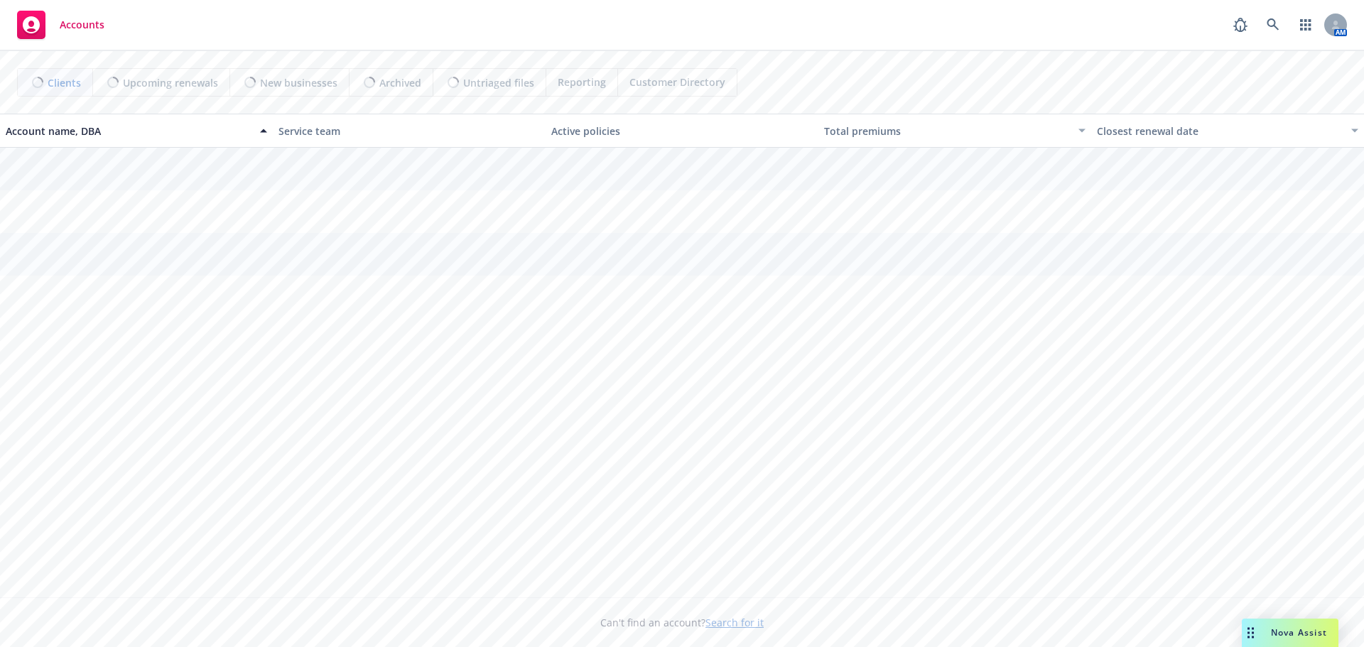  What do you see at coordinates (499, 82) in the screenshot?
I see `span: Untriaged files` at bounding box center [499, 82].